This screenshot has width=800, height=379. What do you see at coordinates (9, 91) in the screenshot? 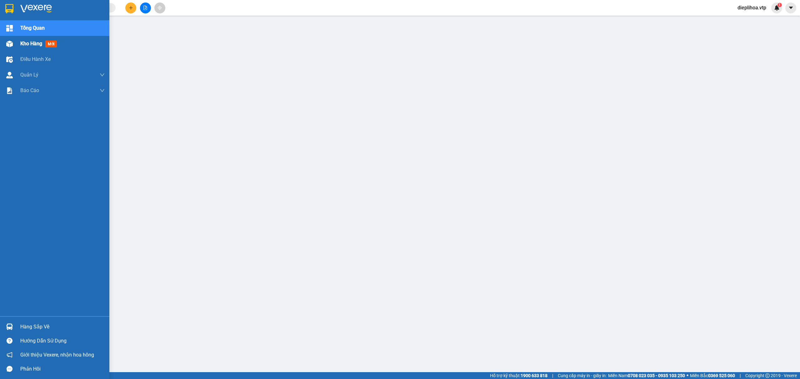
I see `img: solution-icon` at bounding box center [9, 91].